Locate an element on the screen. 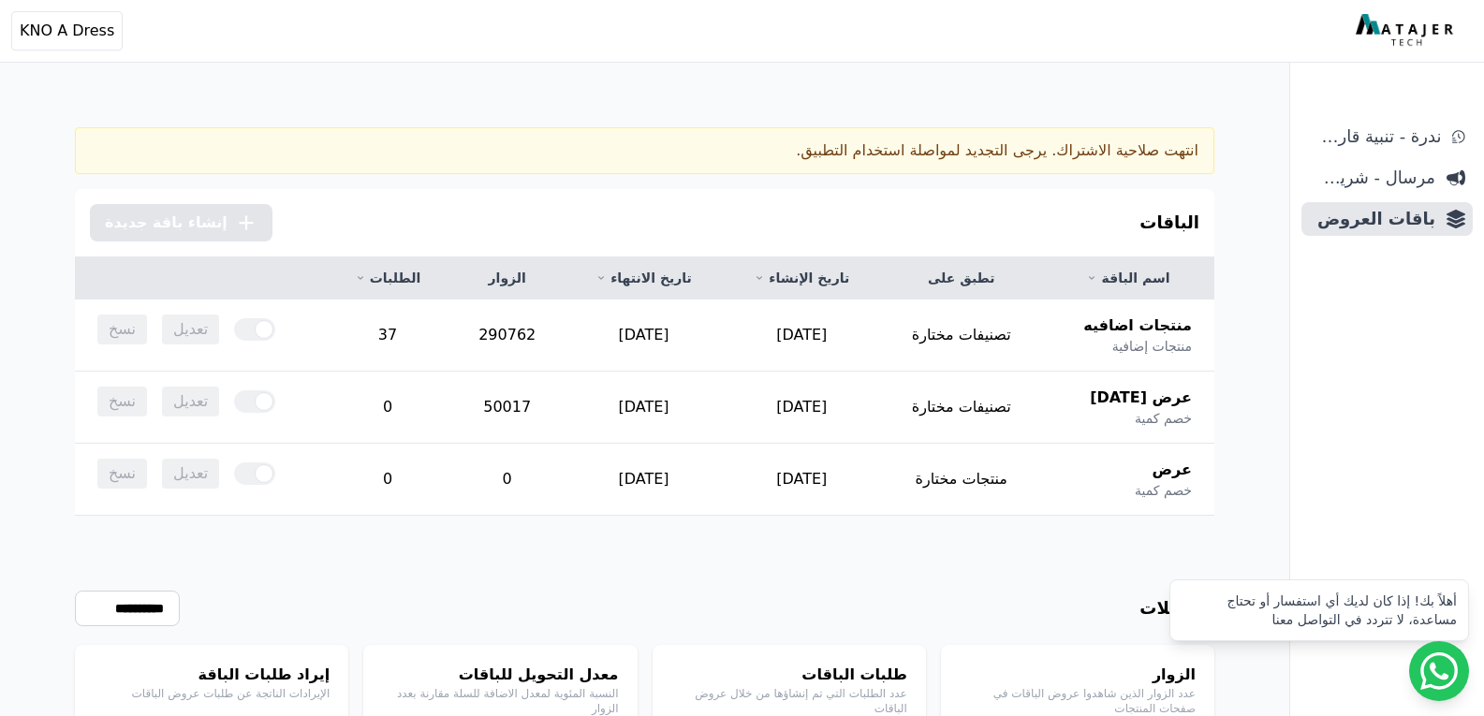 This screenshot has height=716, width=1484. a: تاريخ الإنشاء is located at coordinates (802, 278).